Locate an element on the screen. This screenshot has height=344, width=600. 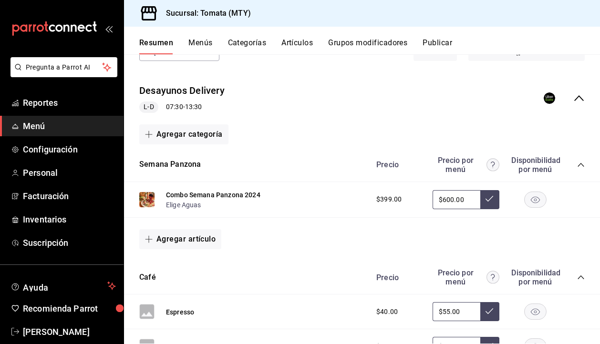
button: Pregunta a Parrot AI is located at coordinates (64, 67).